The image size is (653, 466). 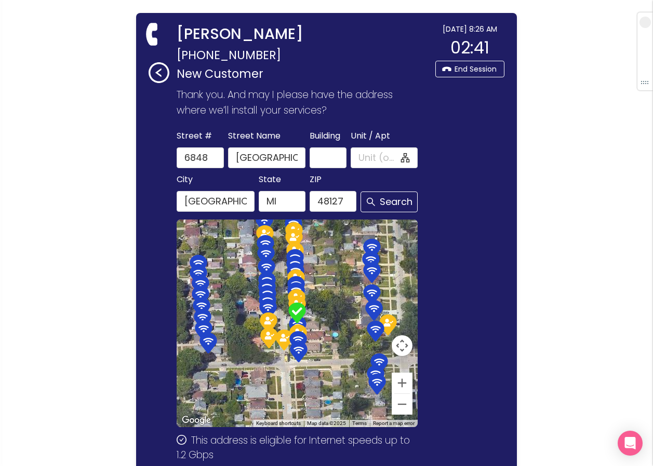 I want to click on input: 48127, so click(x=333, y=201).